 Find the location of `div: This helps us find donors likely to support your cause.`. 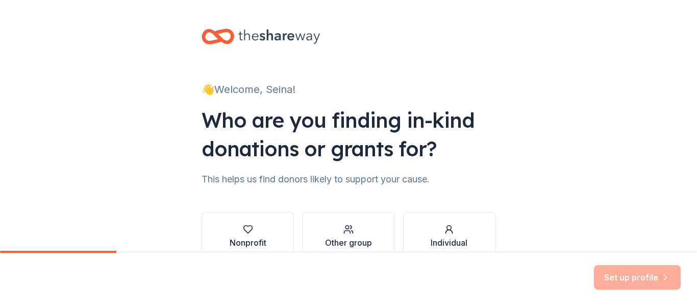

div: This helps us find donors likely to support your cause. is located at coordinates (349, 179).